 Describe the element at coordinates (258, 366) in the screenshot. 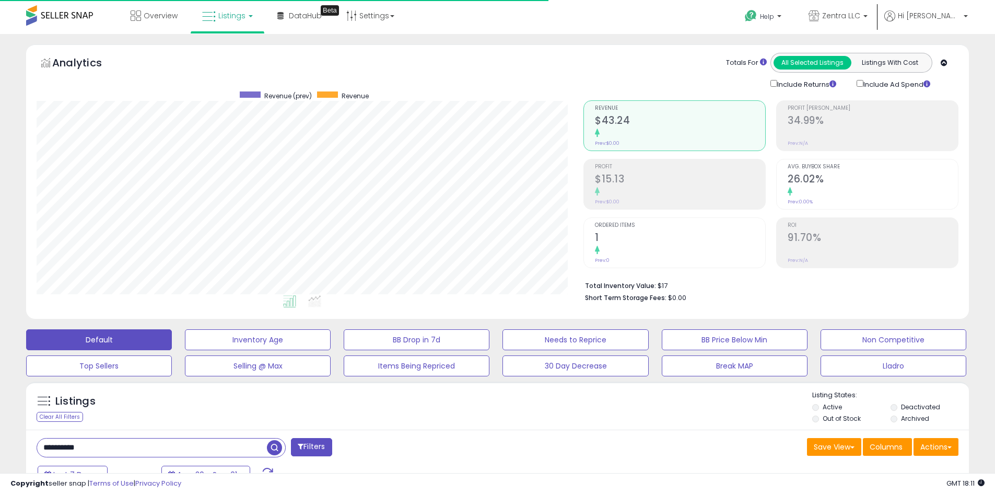

I see `button: Selling @ Max` at that location.